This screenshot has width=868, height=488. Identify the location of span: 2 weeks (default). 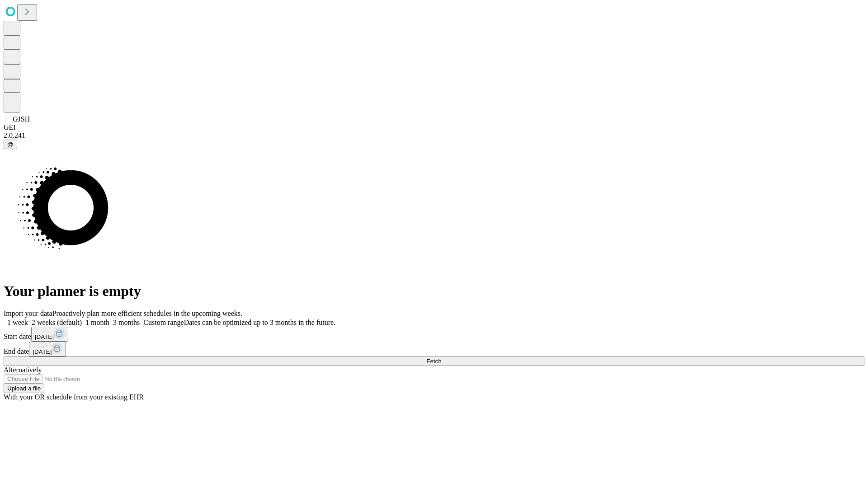
(57, 322).